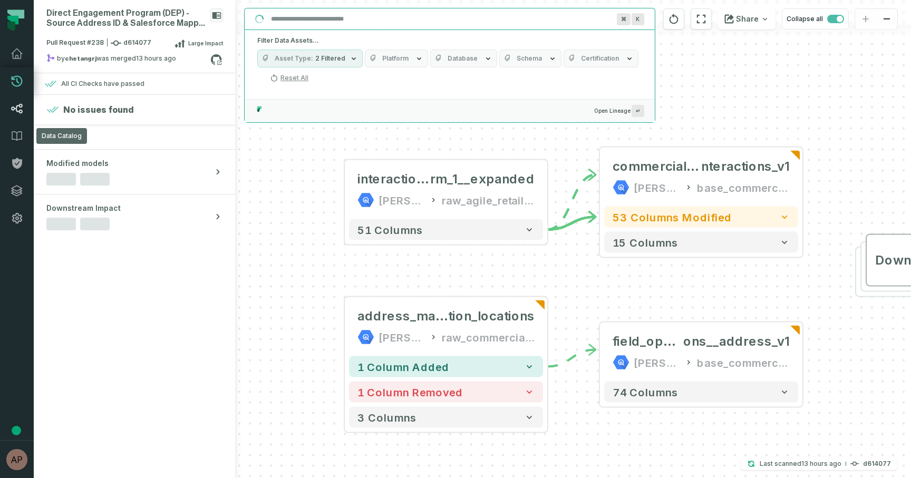  I want to click on span: Database, so click(462, 58).